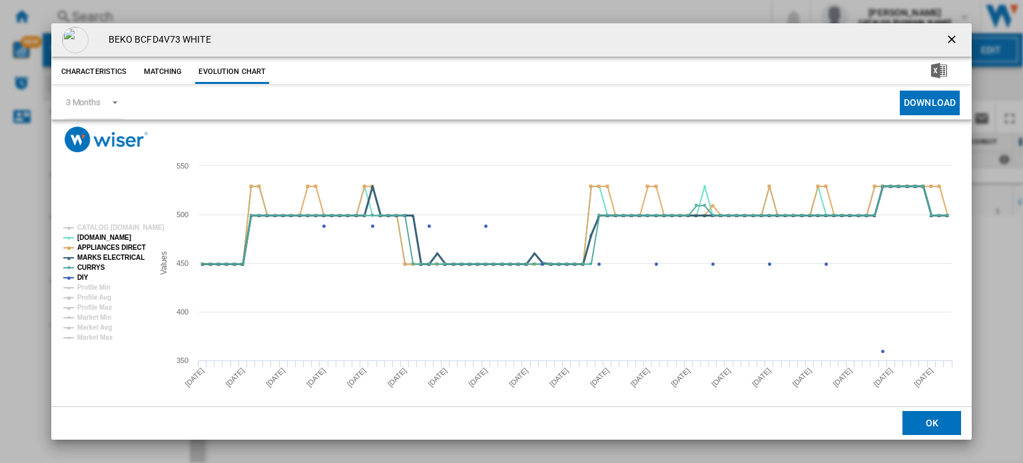 The image size is (1023, 463). What do you see at coordinates (183, 166) in the screenshot?
I see `tspan: 550` at bounding box center [183, 166].